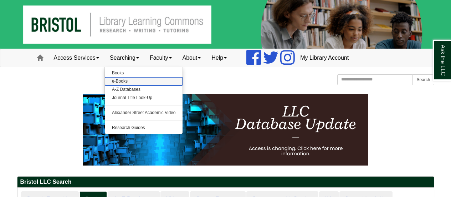 This screenshot has width=451, height=197. Describe the element at coordinates (144, 112) in the screenshot. I see `a: Alexander Street Academic Video` at that location.